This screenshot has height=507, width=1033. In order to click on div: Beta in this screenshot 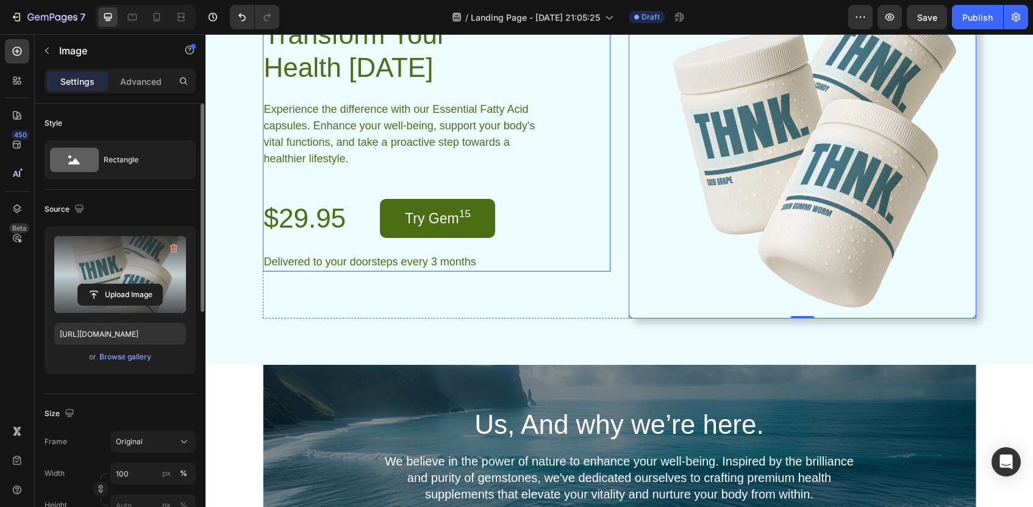, I will do `click(19, 228)`.